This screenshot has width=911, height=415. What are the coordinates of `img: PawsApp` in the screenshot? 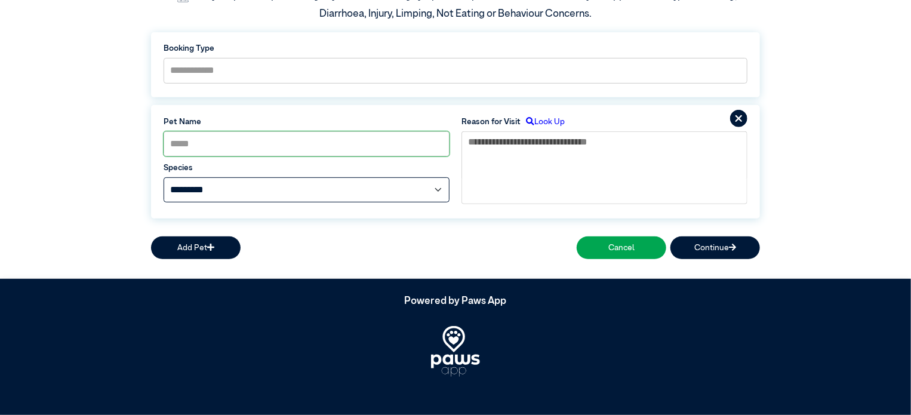 It's located at (456, 351).